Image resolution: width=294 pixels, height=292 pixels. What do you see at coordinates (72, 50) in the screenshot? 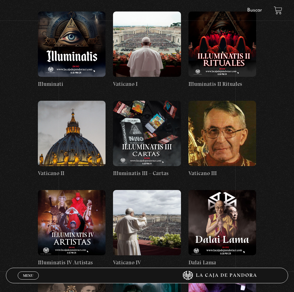
I see `a: Illuminati` at bounding box center [72, 50].